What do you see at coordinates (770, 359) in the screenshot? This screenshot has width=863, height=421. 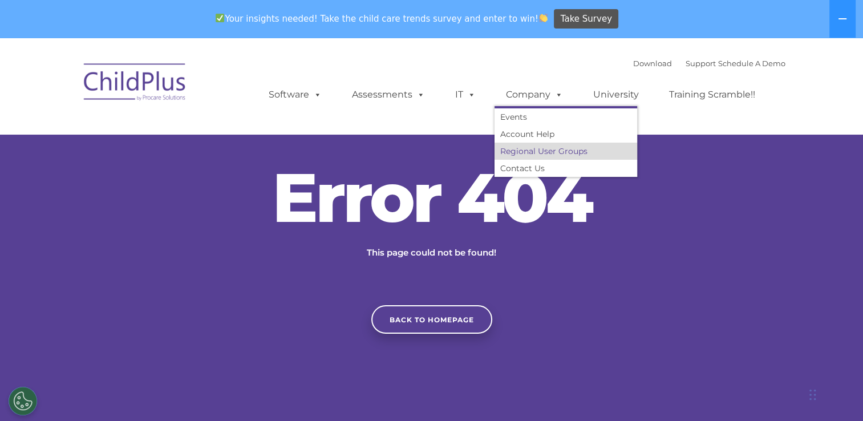 I see `div: Chat Widget` at bounding box center [770, 359].